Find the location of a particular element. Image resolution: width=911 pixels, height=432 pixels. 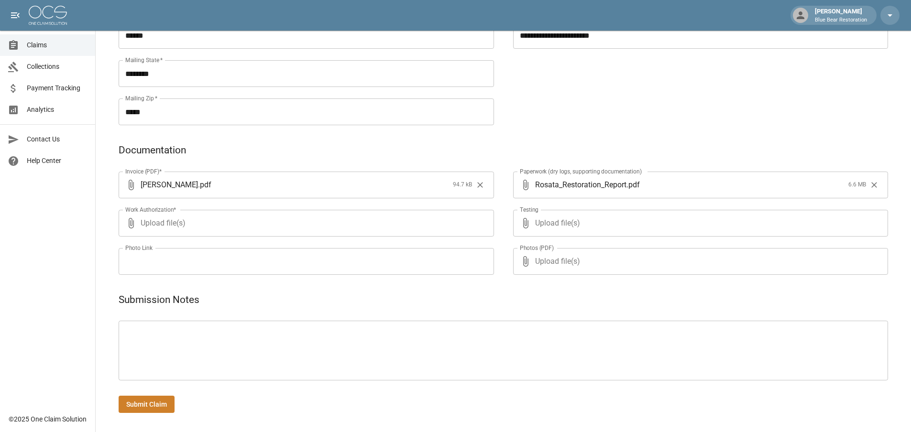

label: Photo Link is located at coordinates (139, 248).